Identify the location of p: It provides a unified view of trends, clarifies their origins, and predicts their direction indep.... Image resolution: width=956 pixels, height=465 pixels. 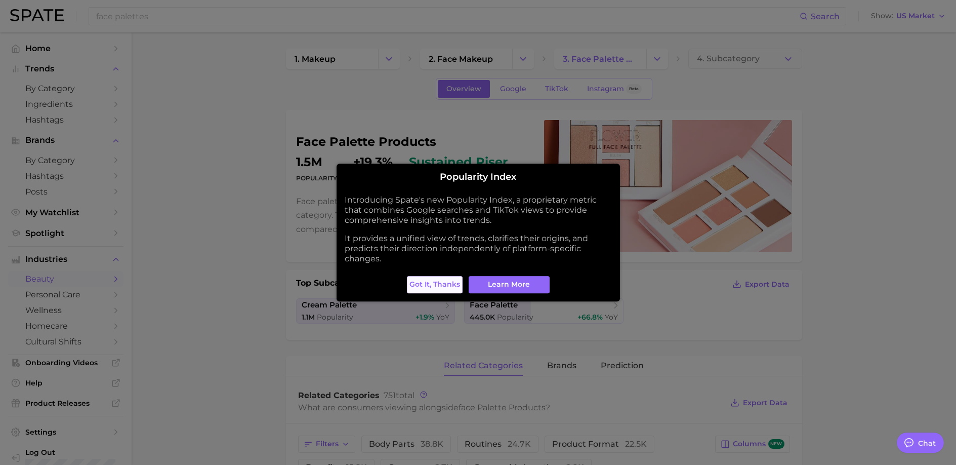
(478, 249).